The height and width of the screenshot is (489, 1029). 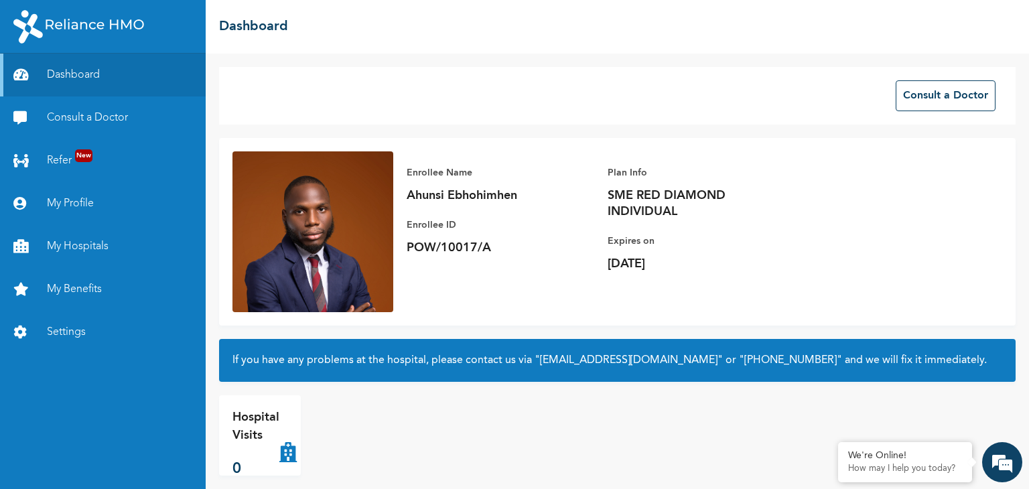 What do you see at coordinates (945, 96) in the screenshot?
I see `button: Consult a Doctor` at bounding box center [945, 96].